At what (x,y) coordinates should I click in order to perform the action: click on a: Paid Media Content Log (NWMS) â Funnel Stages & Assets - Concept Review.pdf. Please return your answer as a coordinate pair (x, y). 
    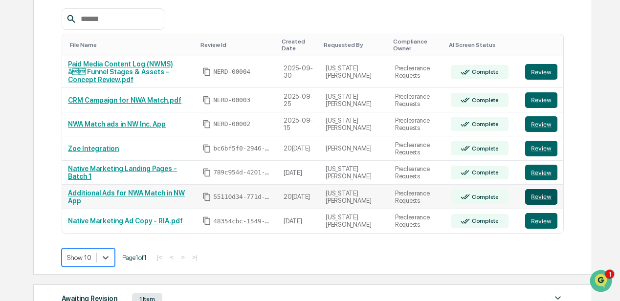
    Looking at the image, I should click on (120, 72).